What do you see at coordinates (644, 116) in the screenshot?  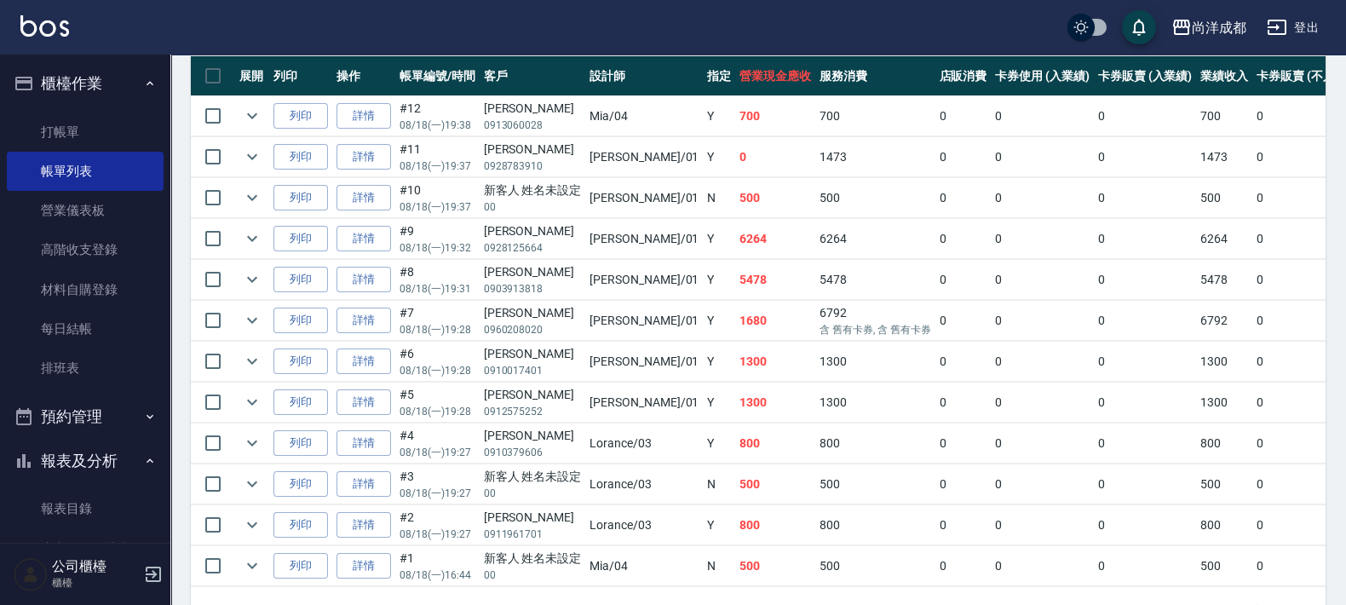 I see `td: Mia /04` at bounding box center [644, 116].